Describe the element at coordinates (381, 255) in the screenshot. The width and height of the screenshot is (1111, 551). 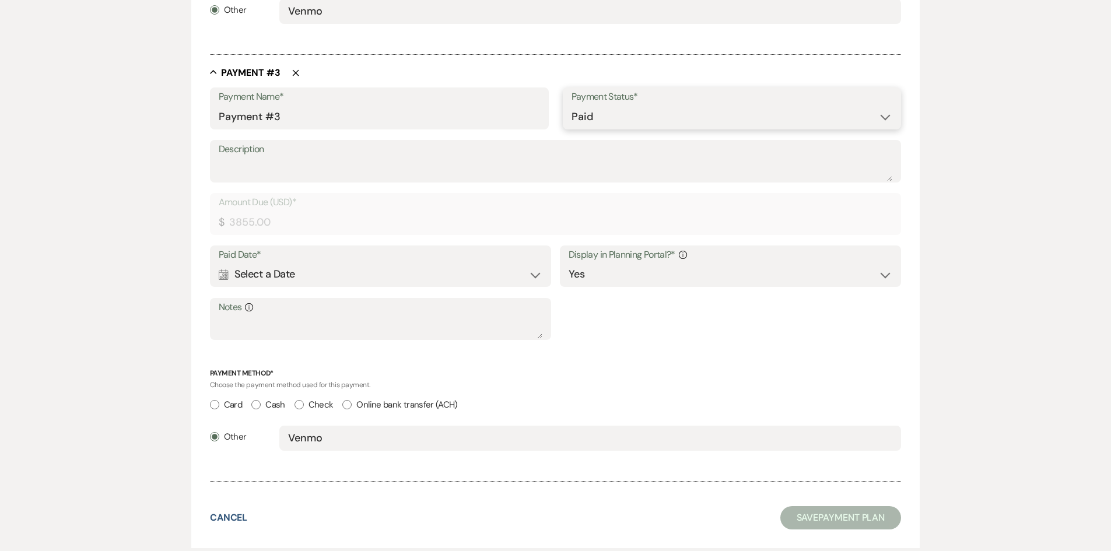
I see `label: Paid Date*` at that location.